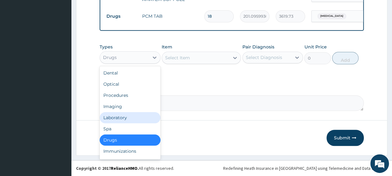  What do you see at coordinates (121, 16) in the screenshot?
I see `td: Drugs` at bounding box center [121, 16].